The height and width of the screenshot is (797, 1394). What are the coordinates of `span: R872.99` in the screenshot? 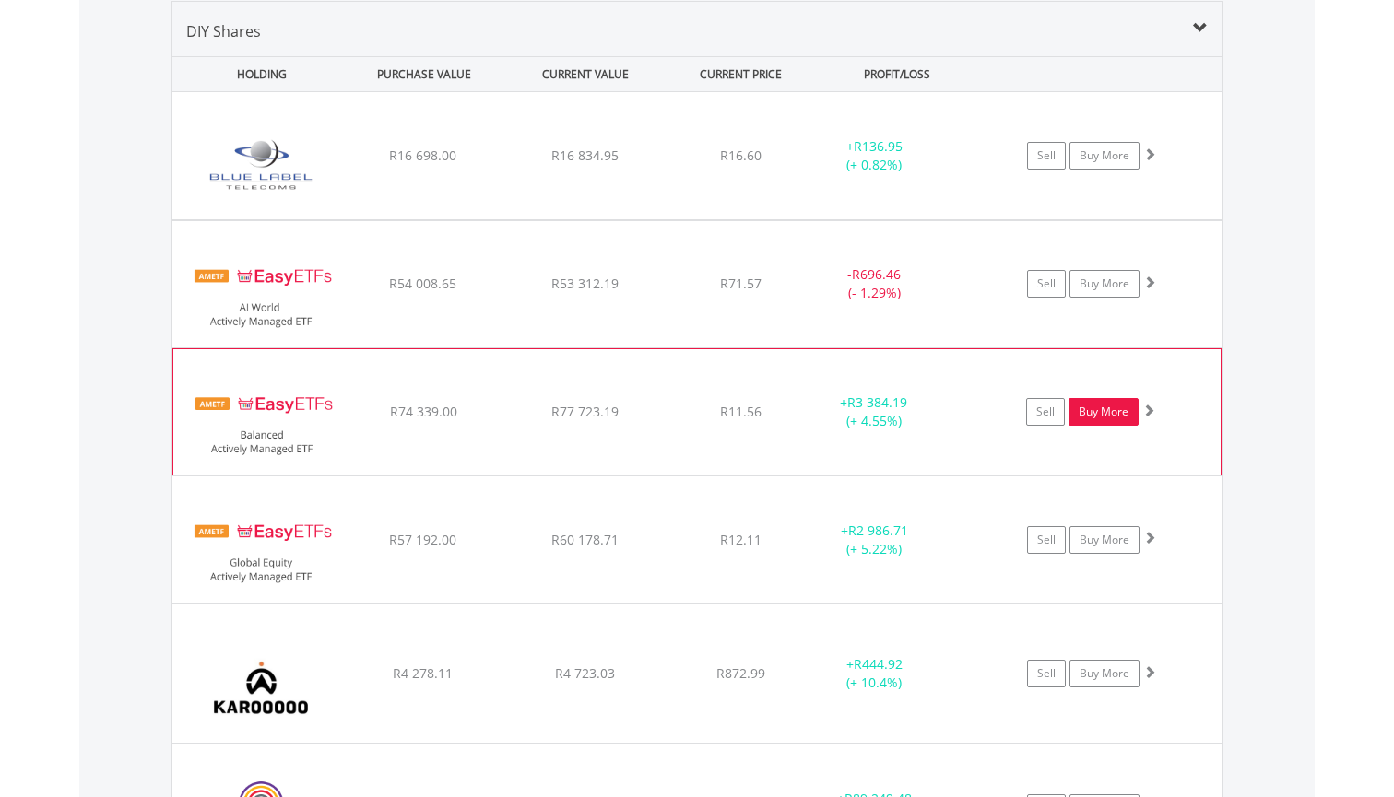 It's located at (740, 673).